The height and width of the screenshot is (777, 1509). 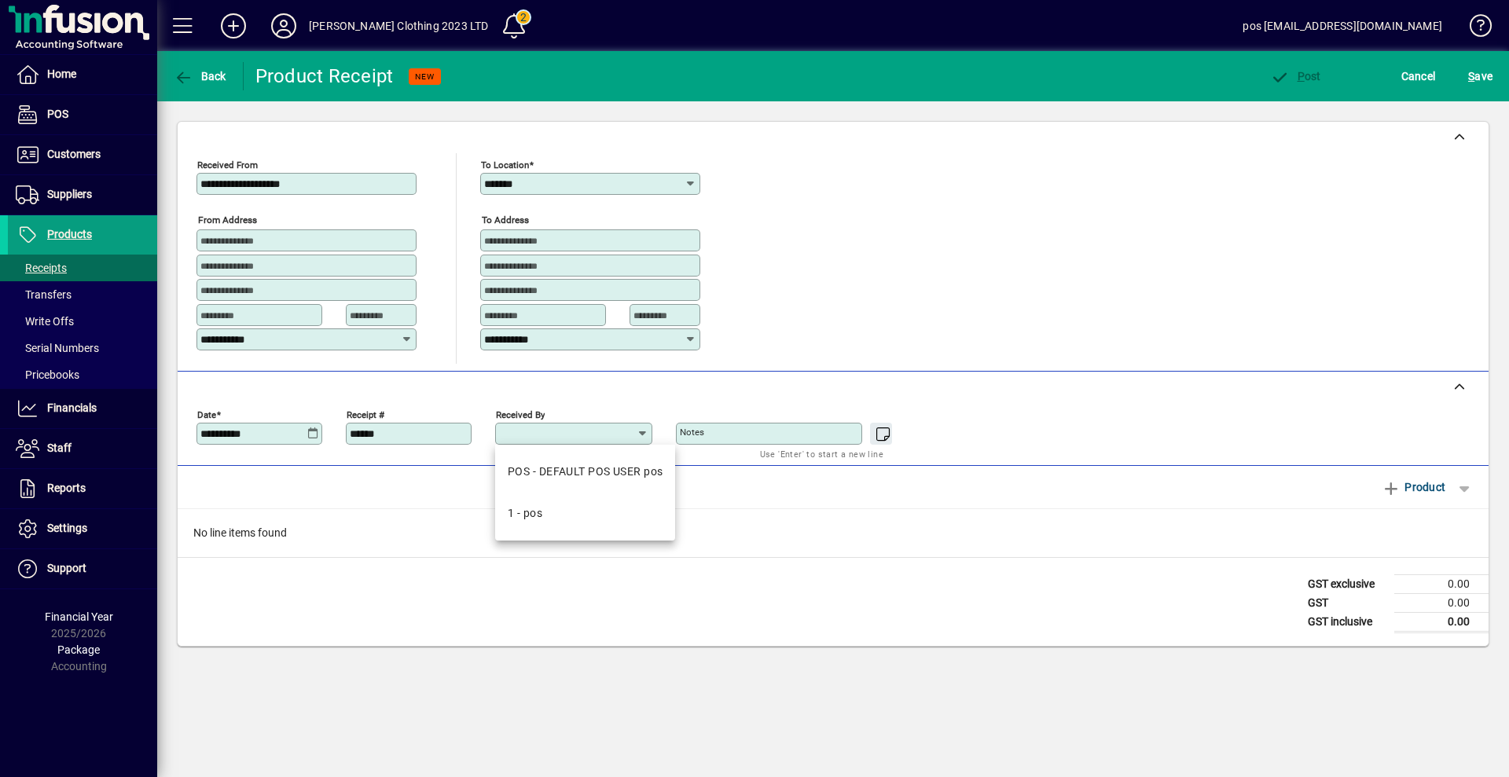 What do you see at coordinates (525, 513) in the screenshot?
I see `div: 1 - pos` at bounding box center [525, 513].